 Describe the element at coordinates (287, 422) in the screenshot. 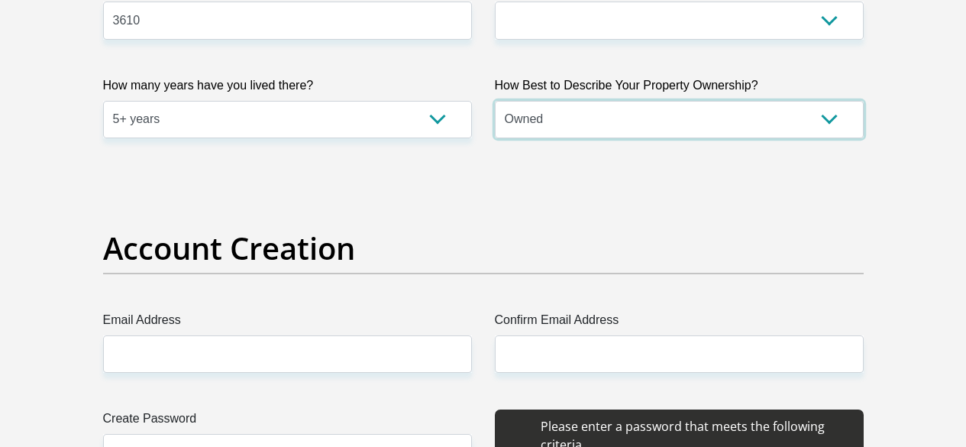

I see `label: Create Password` at that location.